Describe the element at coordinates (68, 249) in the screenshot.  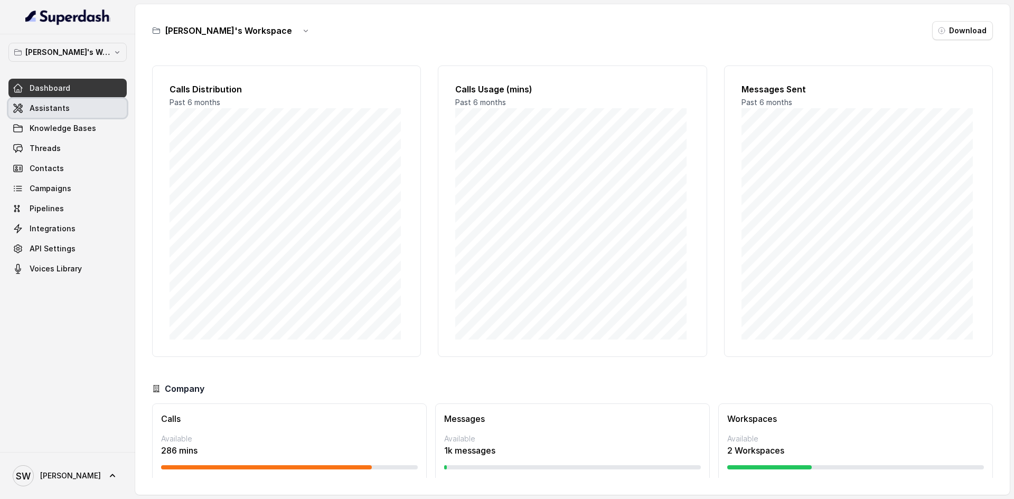
I see `a: API Settings` at that location.